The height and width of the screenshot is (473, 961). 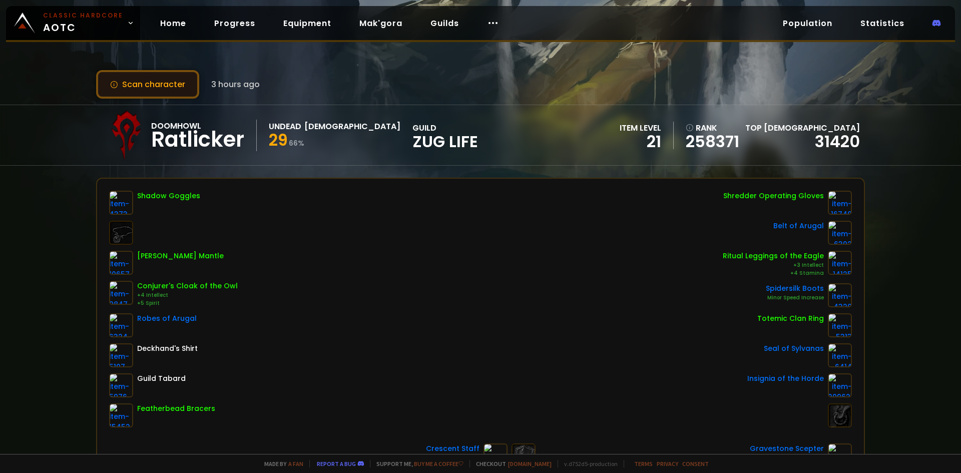 What do you see at coordinates (667, 463) in the screenshot?
I see `a: Privacy` at bounding box center [667, 463].